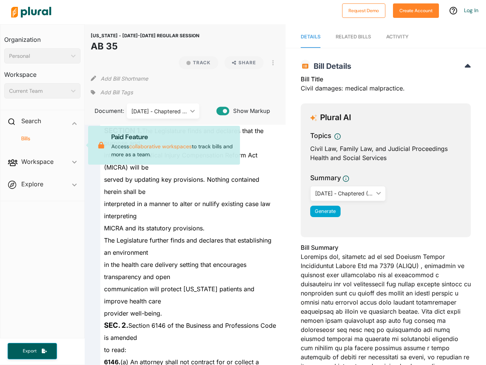 The width and height of the screenshot is (486, 365). What do you see at coordinates (471, 10) in the screenshot?
I see `a: Log In` at bounding box center [471, 10].